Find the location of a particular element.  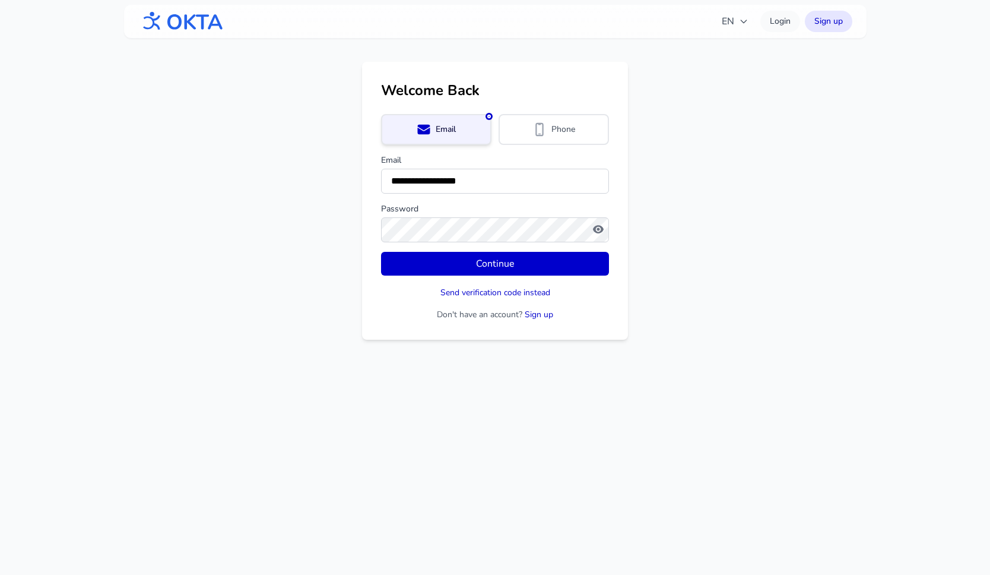

label: Password is located at coordinates (495, 209).